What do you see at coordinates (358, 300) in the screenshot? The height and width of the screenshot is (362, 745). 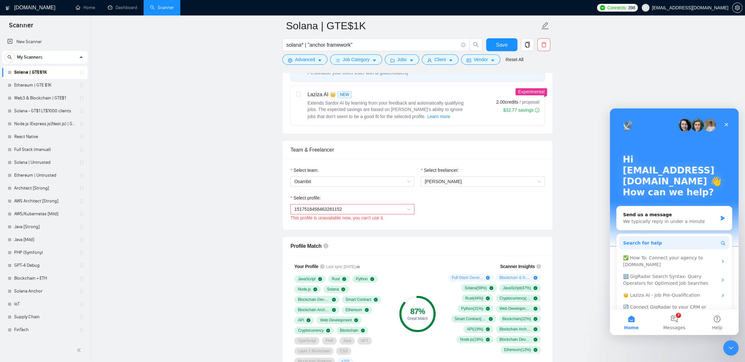 I see `span: Smart Contract` at bounding box center [358, 300].